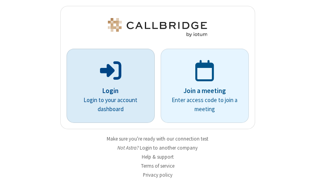 This screenshot has height=181, width=315. What do you see at coordinates (111, 105) in the screenshot?
I see `p: Login to your account dashboard` at bounding box center [111, 105].